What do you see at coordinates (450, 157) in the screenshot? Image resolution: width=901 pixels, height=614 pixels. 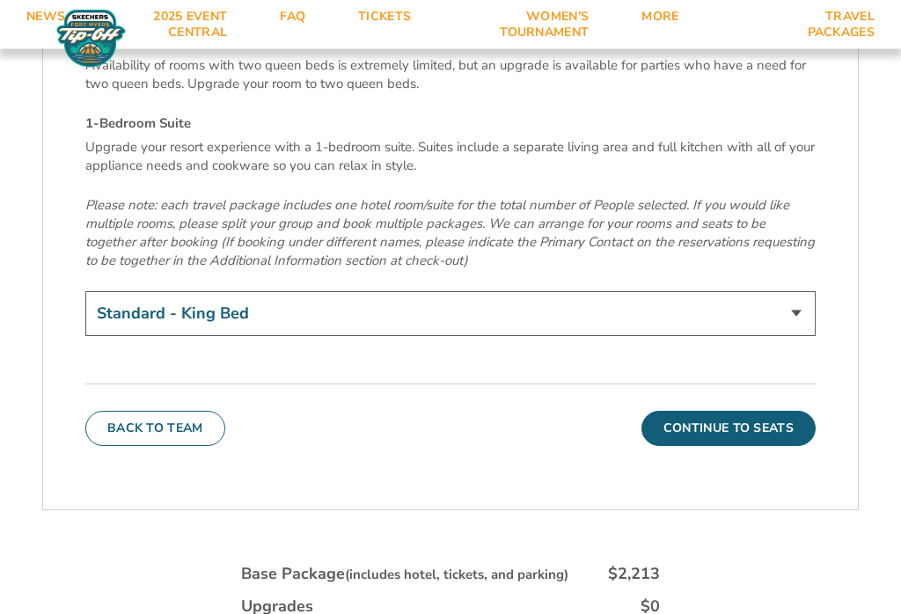 I see `p: Upgrade your resort experience with a 1-bedroom suite. Suites include a separate living area and ...` at bounding box center [450, 157].